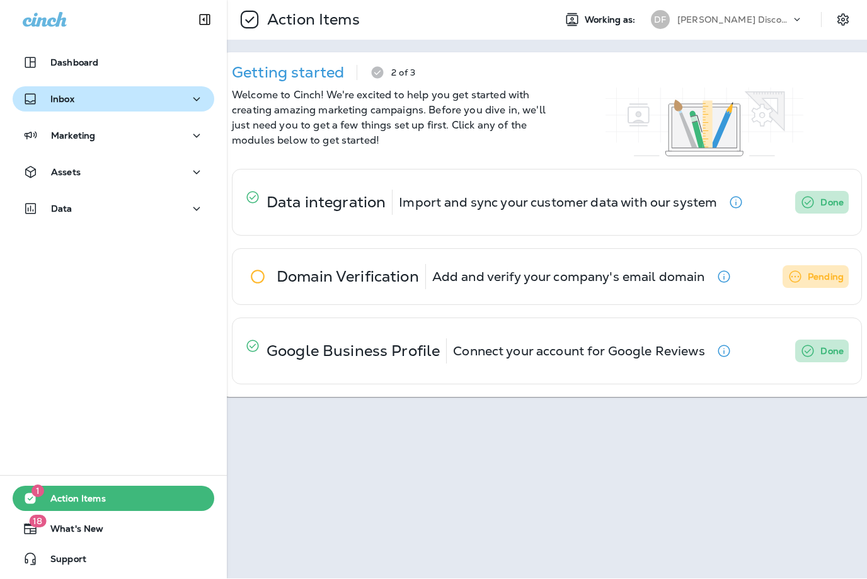 The width and height of the screenshot is (867, 579). I want to click on div: DF, so click(660, 20).